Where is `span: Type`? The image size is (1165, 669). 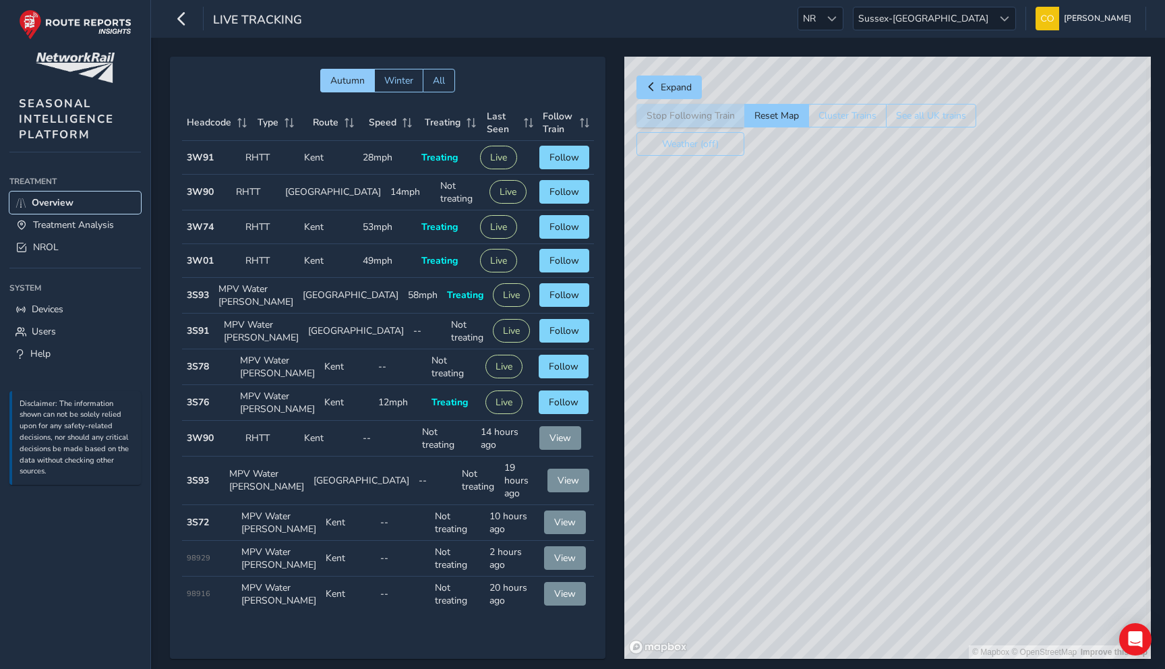
span: Type is located at coordinates (268, 122).